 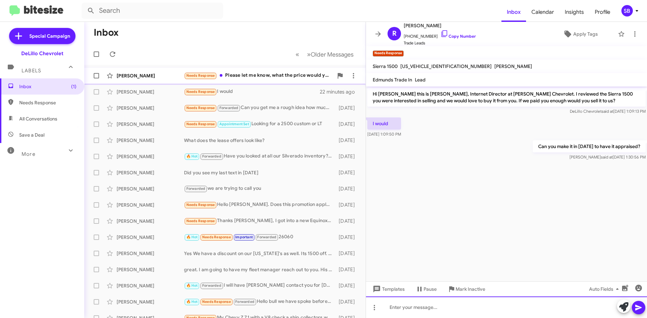 I want to click on span: R, so click(x=394, y=34).